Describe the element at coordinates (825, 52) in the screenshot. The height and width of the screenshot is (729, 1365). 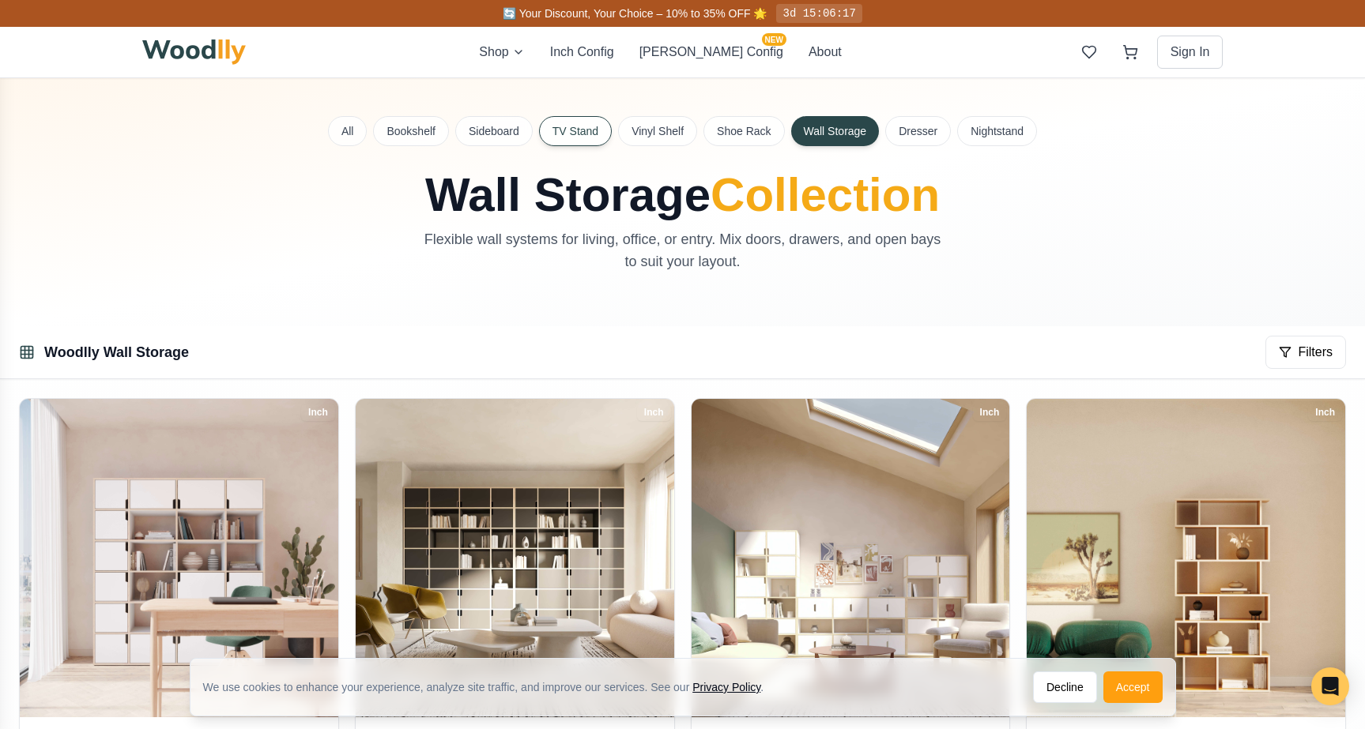
I see `button: About` at that location.